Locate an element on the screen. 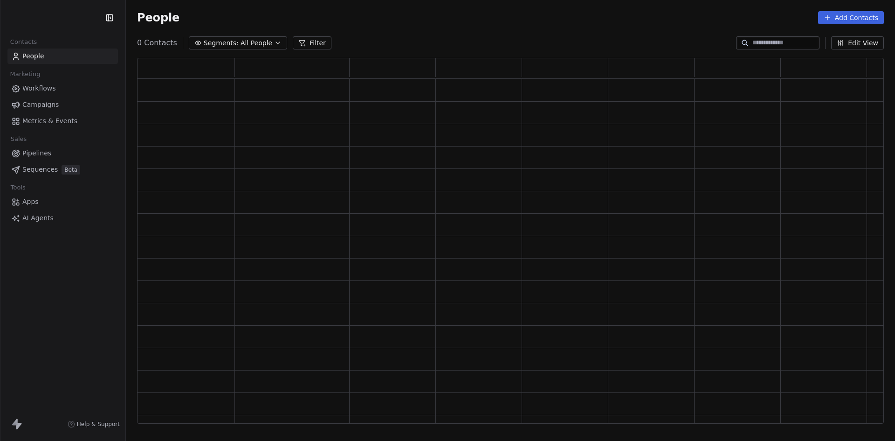 The image size is (895, 441). span: 0 Contacts is located at coordinates (157, 43).